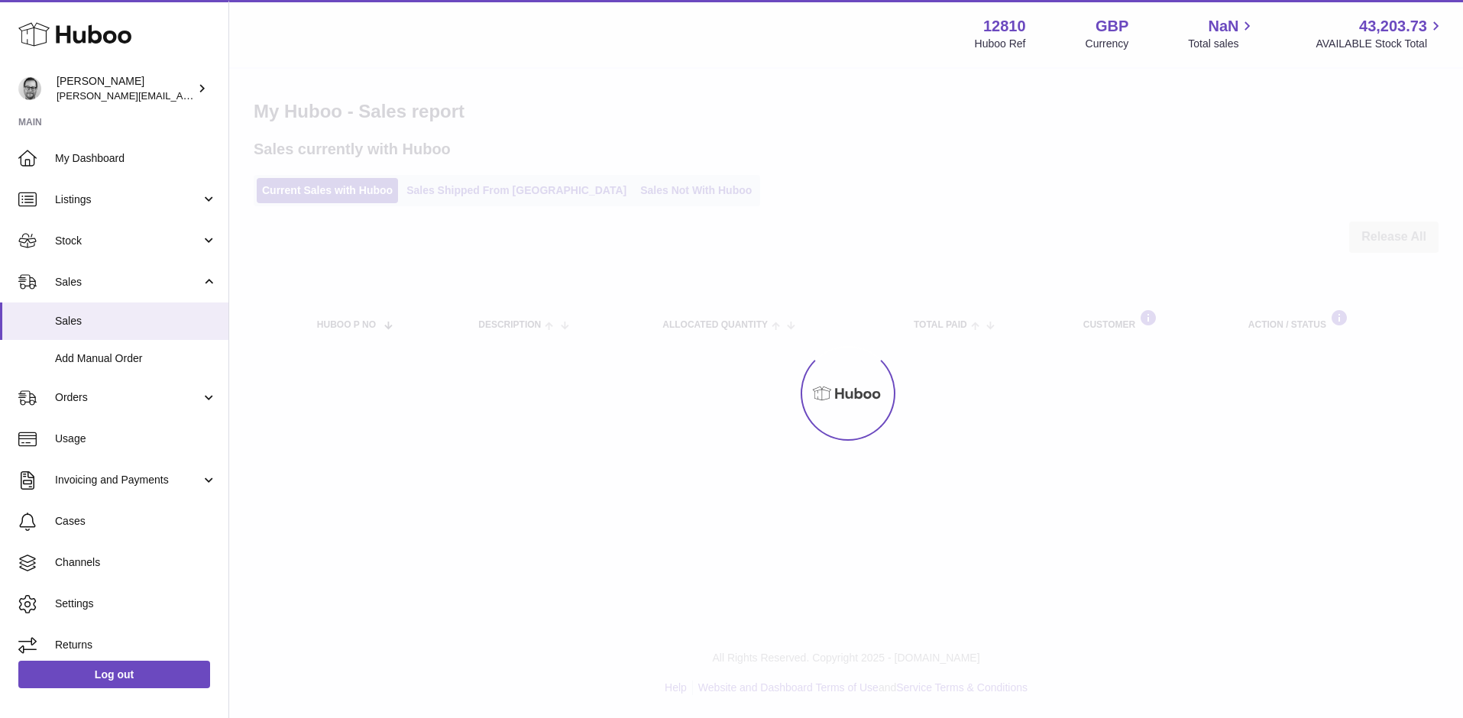 Image resolution: width=1463 pixels, height=718 pixels. What do you see at coordinates (128, 241) in the screenshot?
I see `span: Stock` at bounding box center [128, 241].